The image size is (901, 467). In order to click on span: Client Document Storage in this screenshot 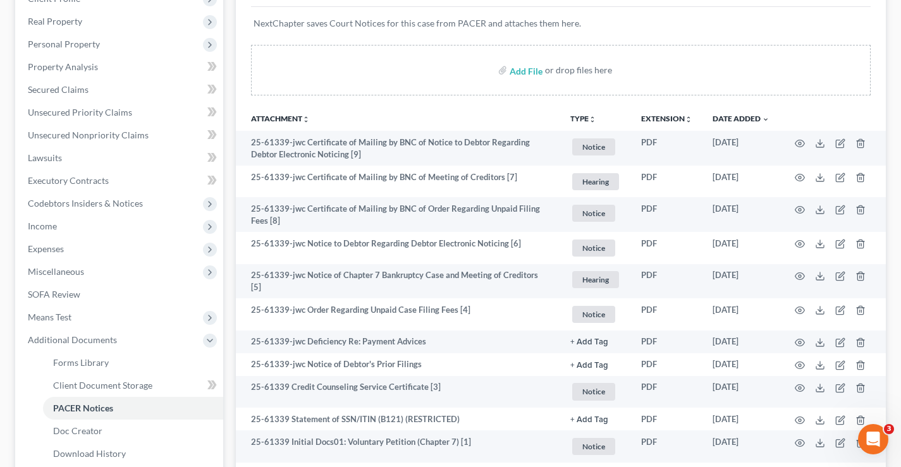, I will do `click(102, 385)`.